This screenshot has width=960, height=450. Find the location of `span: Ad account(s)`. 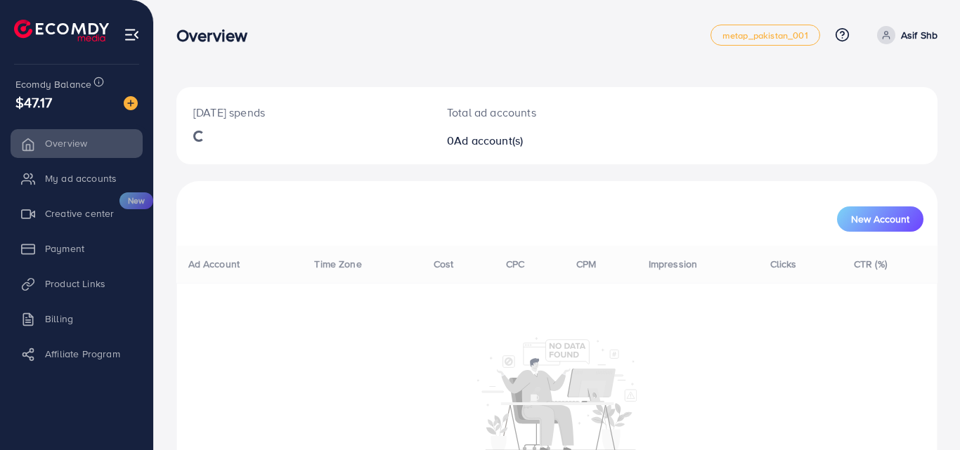

span: Ad account(s) is located at coordinates (488, 141).